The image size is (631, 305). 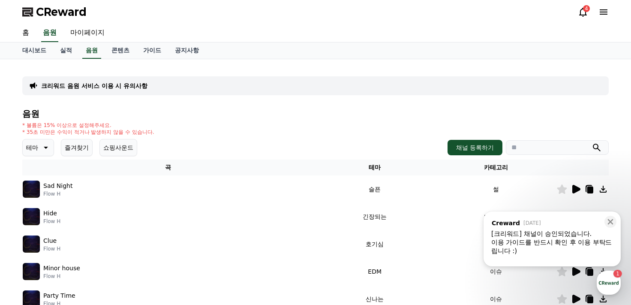 What do you see at coordinates (496, 189) in the screenshot?
I see `td: 썰` at bounding box center [496, 189].